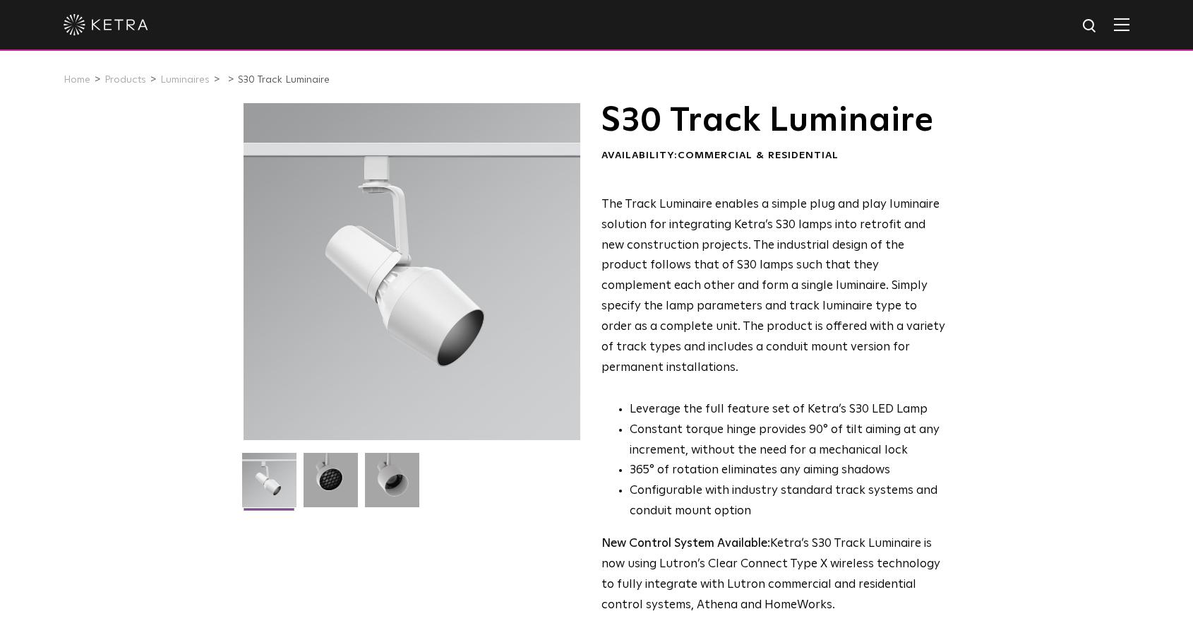  What do you see at coordinates (773, 121) in the screenshot?
I see `h1: S30 Track Luminaire` at bounding box center [773, 121].